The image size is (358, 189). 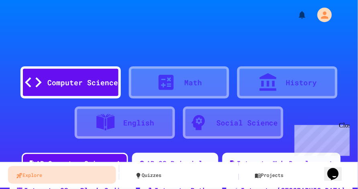 I want to click on div: English, so click(x=139, y=122).